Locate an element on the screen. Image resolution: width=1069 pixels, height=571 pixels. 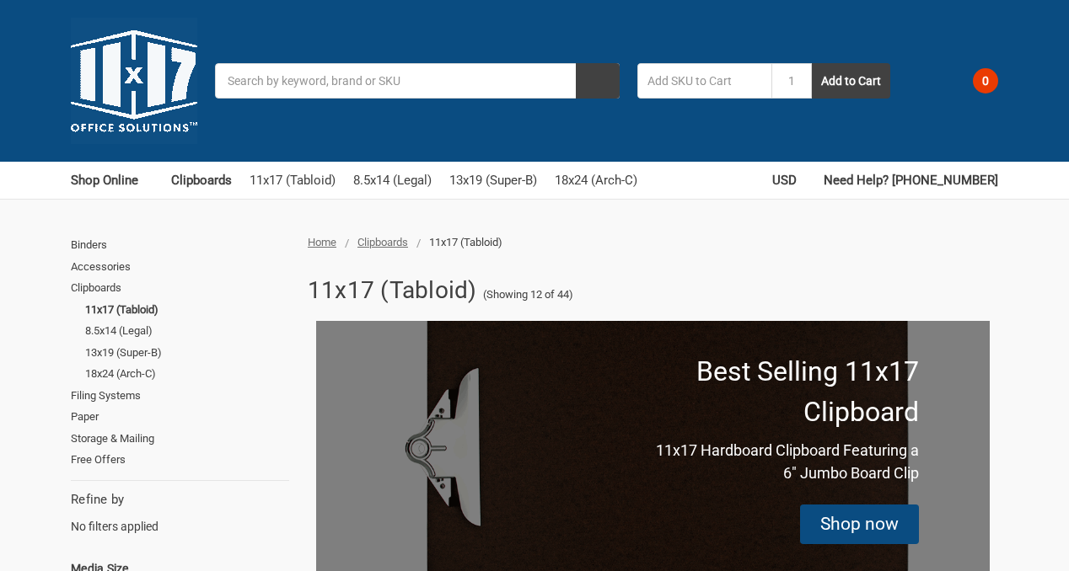
input: Add SKU to Cart is located at coordinates (704, 81).